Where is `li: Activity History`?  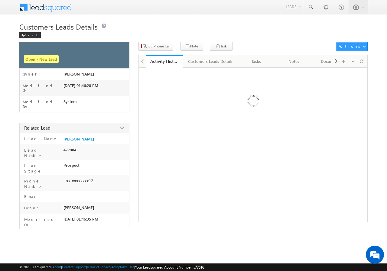 li: Activity History is located at coordinates (164, 61).